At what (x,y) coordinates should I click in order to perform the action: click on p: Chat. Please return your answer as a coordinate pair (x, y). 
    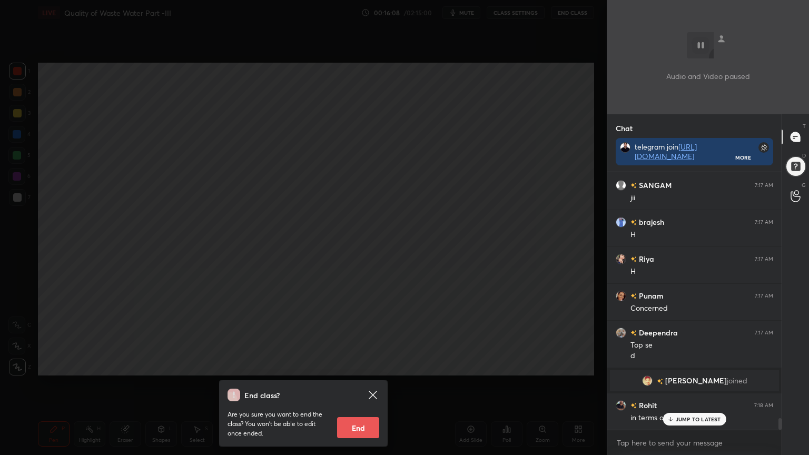
    Looking at the image, I should click on (624, 128).